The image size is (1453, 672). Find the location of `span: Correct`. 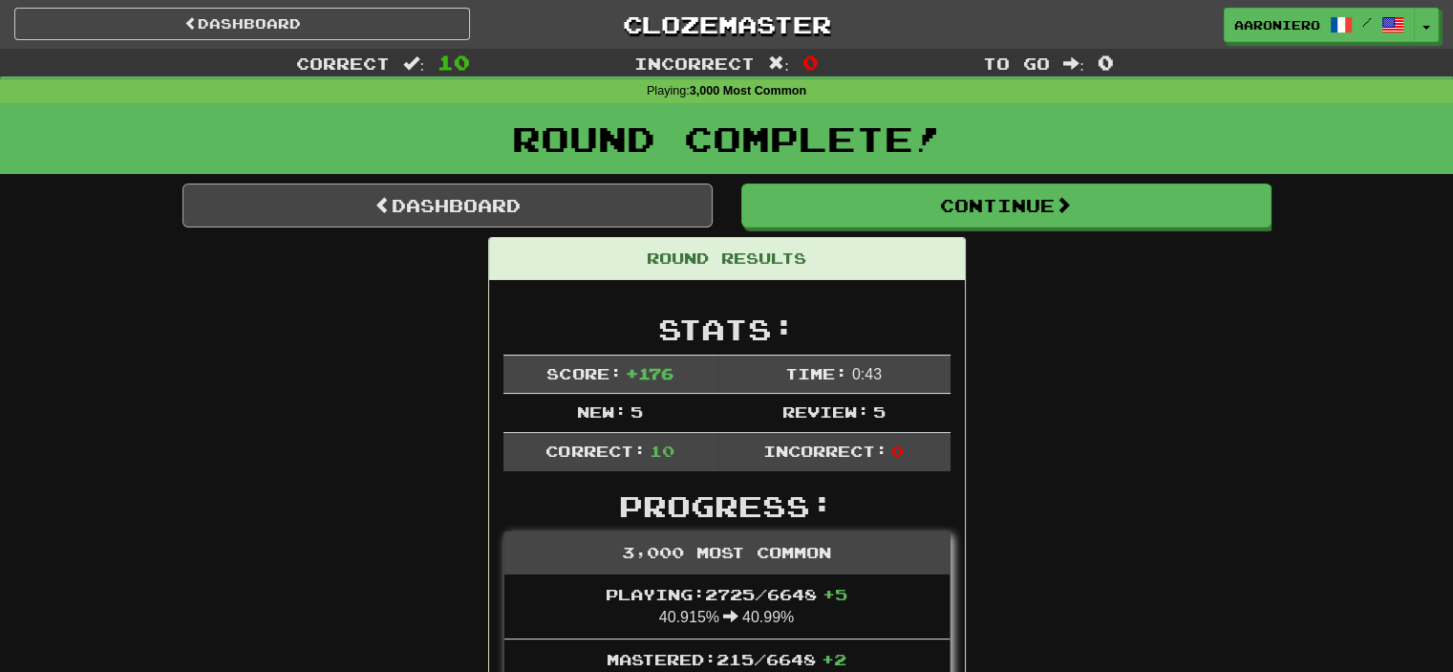

span: Correct is located at coordinates (343, 63).